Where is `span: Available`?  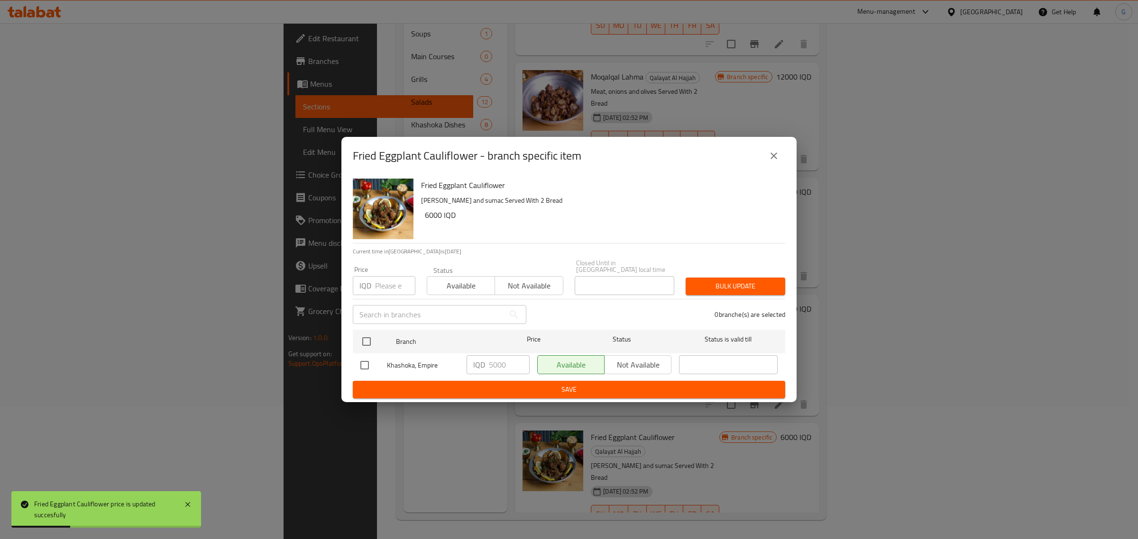
span: Available is located at coordinates (461, 286).